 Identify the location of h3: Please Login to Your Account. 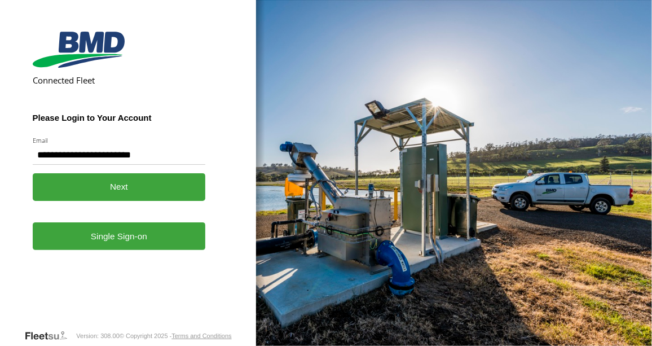
(119, 117).